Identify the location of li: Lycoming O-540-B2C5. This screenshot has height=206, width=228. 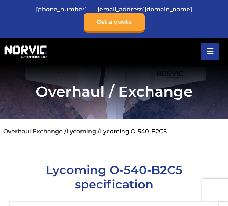
(133, 131).